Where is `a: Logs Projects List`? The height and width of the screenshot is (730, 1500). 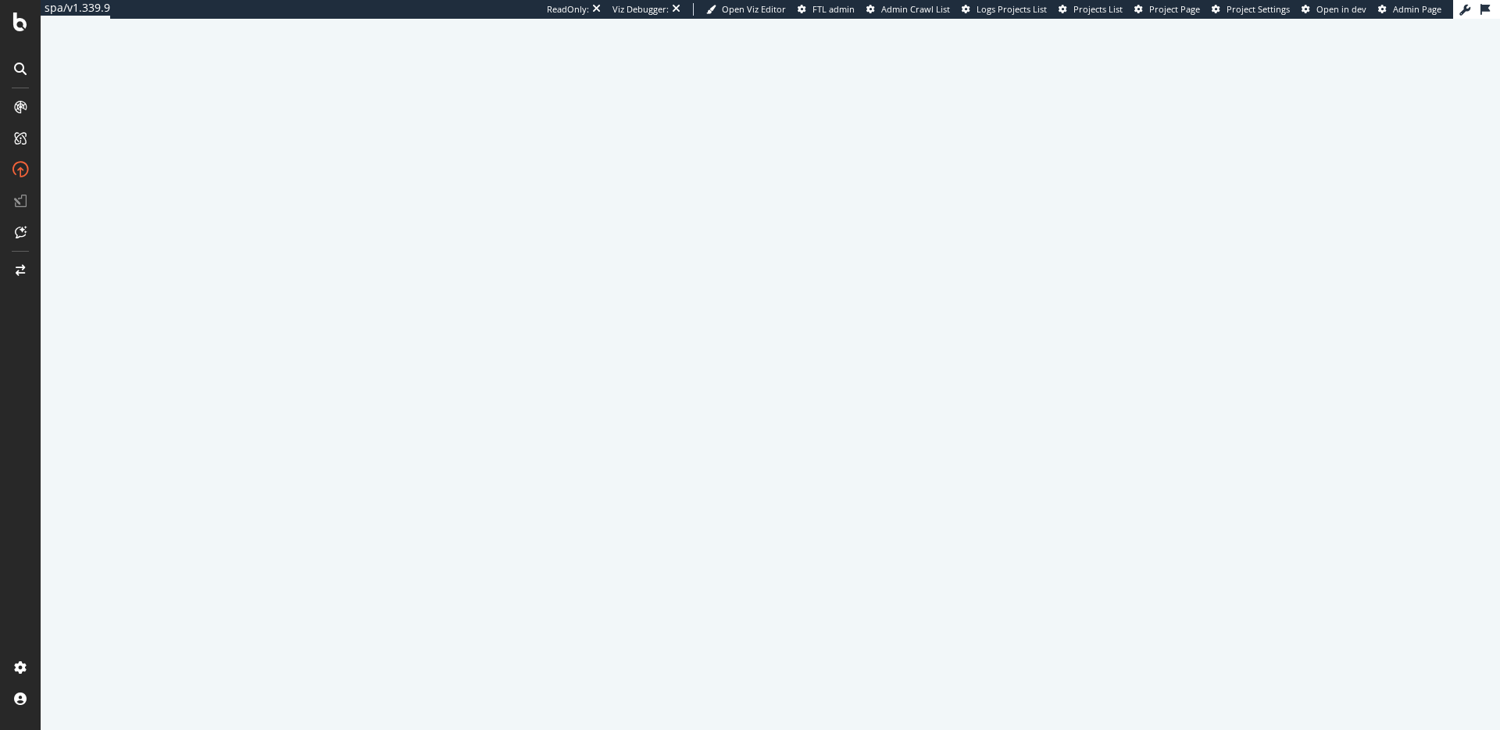
a: Logs Projects List is located at coordinates (1004, 9).